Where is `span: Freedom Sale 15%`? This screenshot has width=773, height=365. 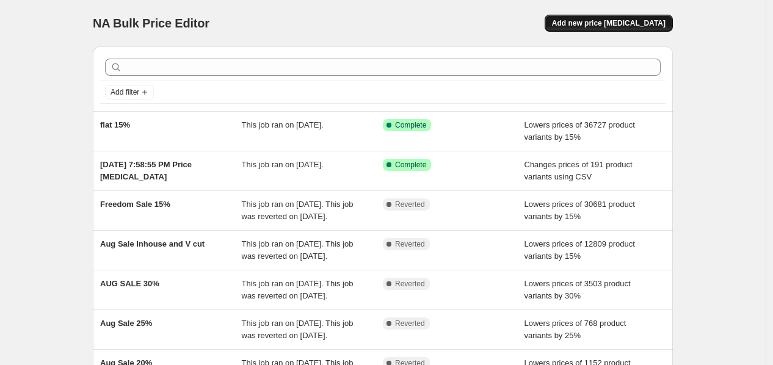 span: Freedom Sale 15% is located at coordinates (135, 204).